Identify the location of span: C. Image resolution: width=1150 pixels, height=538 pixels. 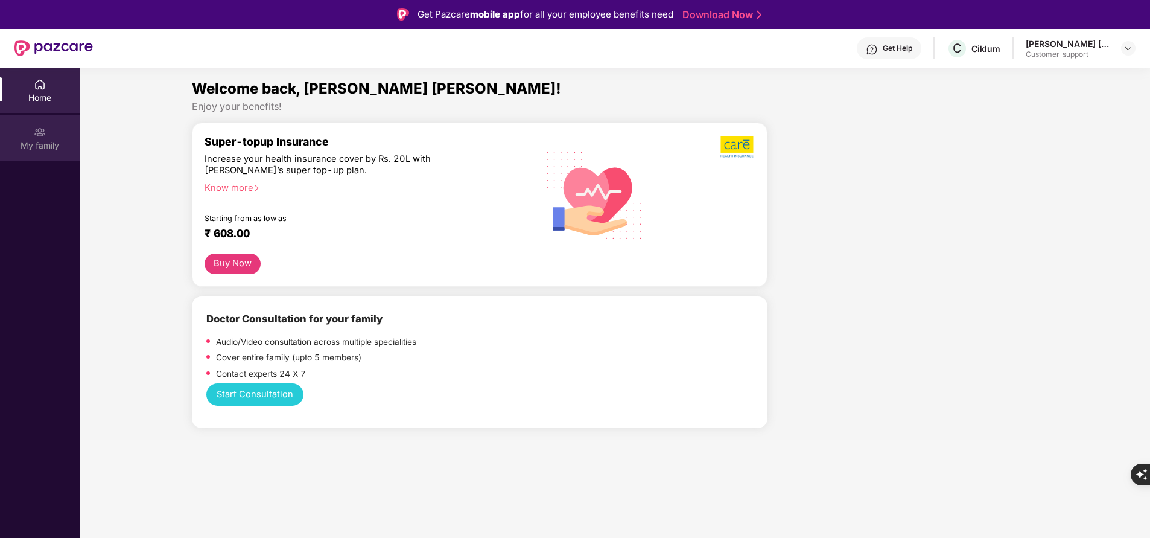
(957, 48).